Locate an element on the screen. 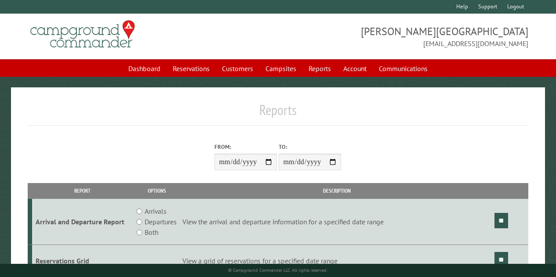 The image size is (556, 277). a: Customers is located at coordinates (237, 69).